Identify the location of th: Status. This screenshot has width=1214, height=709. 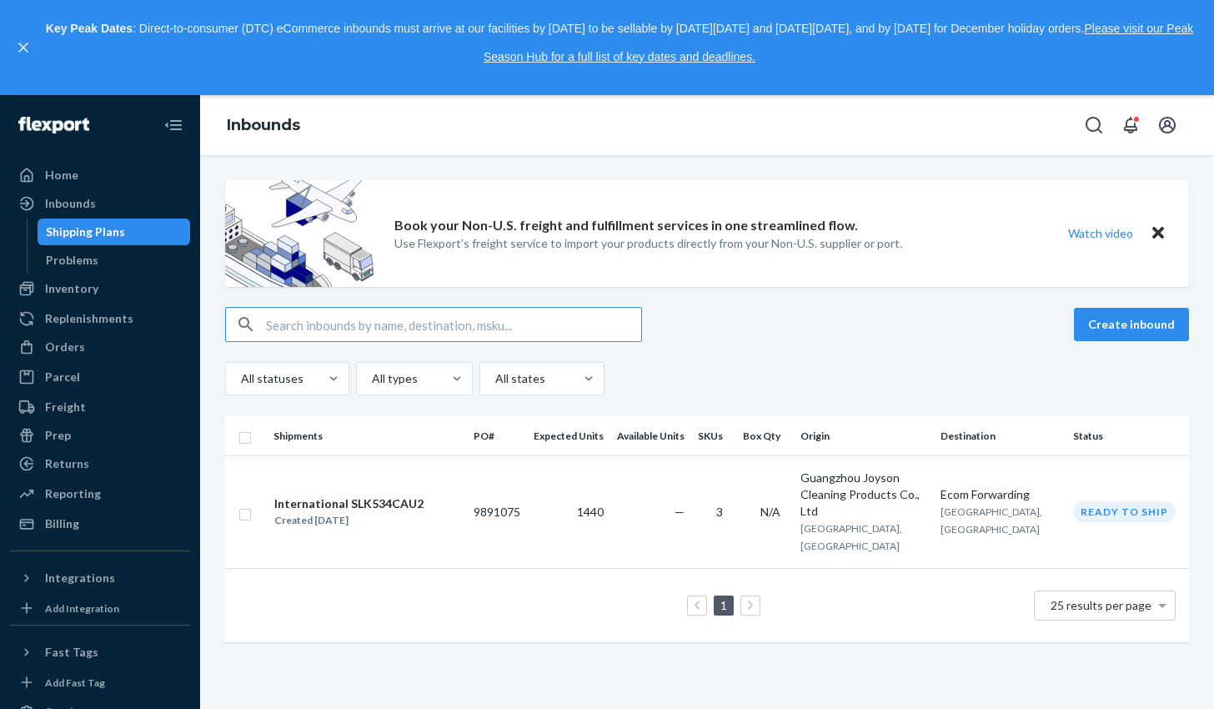
(1127, 435).